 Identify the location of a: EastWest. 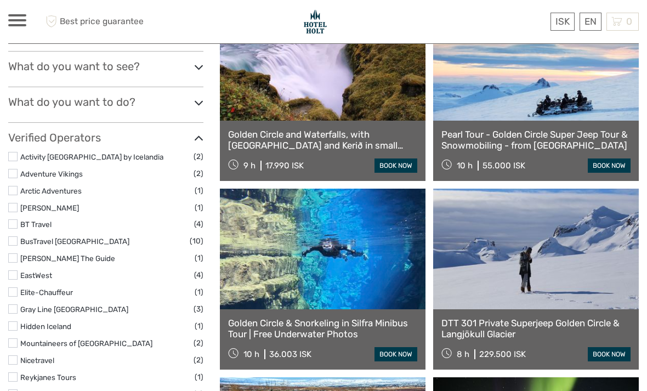
(36, 275).